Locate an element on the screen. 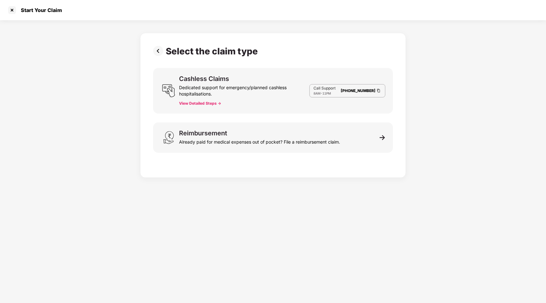 Image resolution: width=546 pixels, height=303 pixels. span: 8AM is located at coordinates (317, 93).